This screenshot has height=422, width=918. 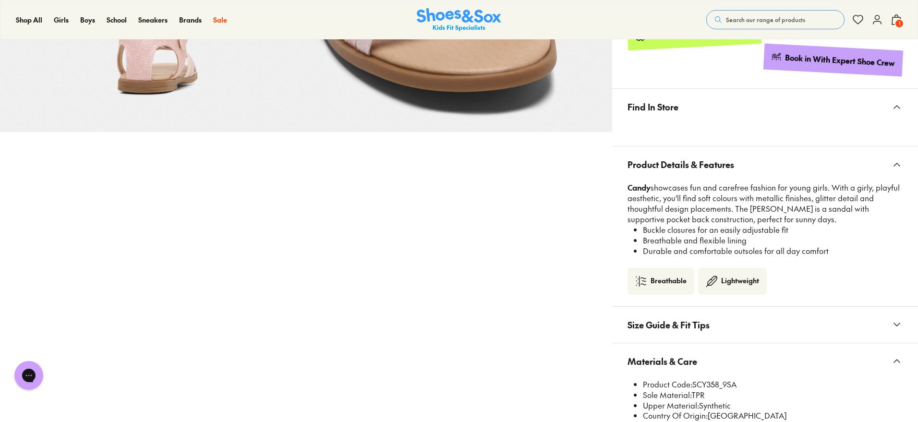 I want to click on span: Product Code:, so click(x=667, y=384).